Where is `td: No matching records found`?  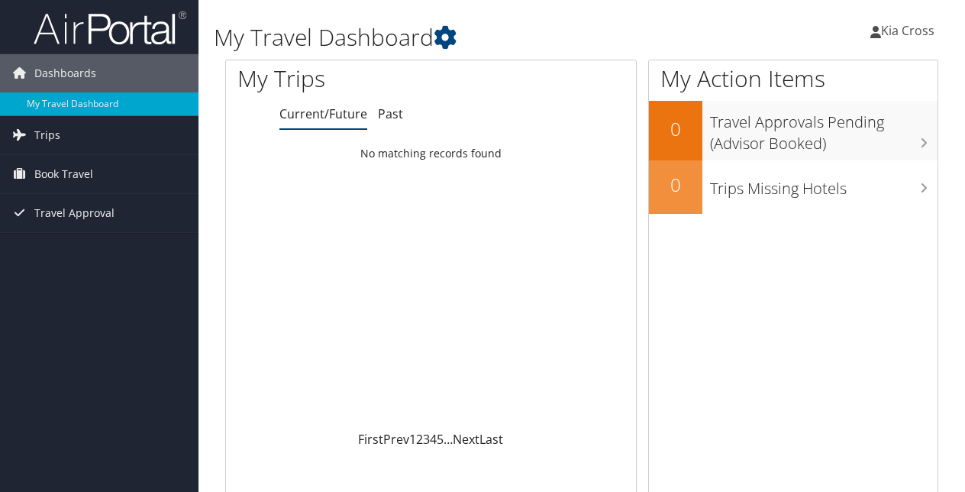
td: No matching records found is located at coordinates (431, 153).